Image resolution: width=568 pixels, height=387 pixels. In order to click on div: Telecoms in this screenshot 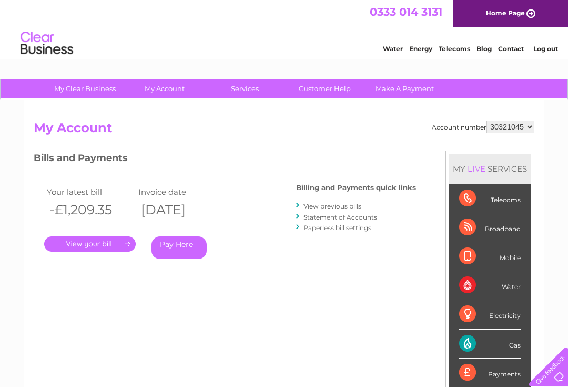, I will do `click(490, 198)`.